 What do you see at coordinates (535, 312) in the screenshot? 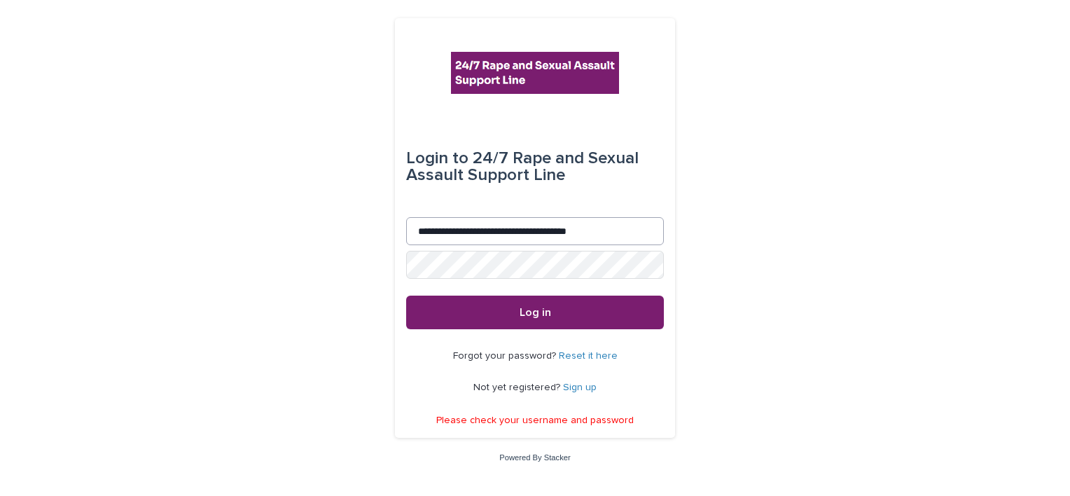
I see `button: Log in` at bounding box center [535, 312].